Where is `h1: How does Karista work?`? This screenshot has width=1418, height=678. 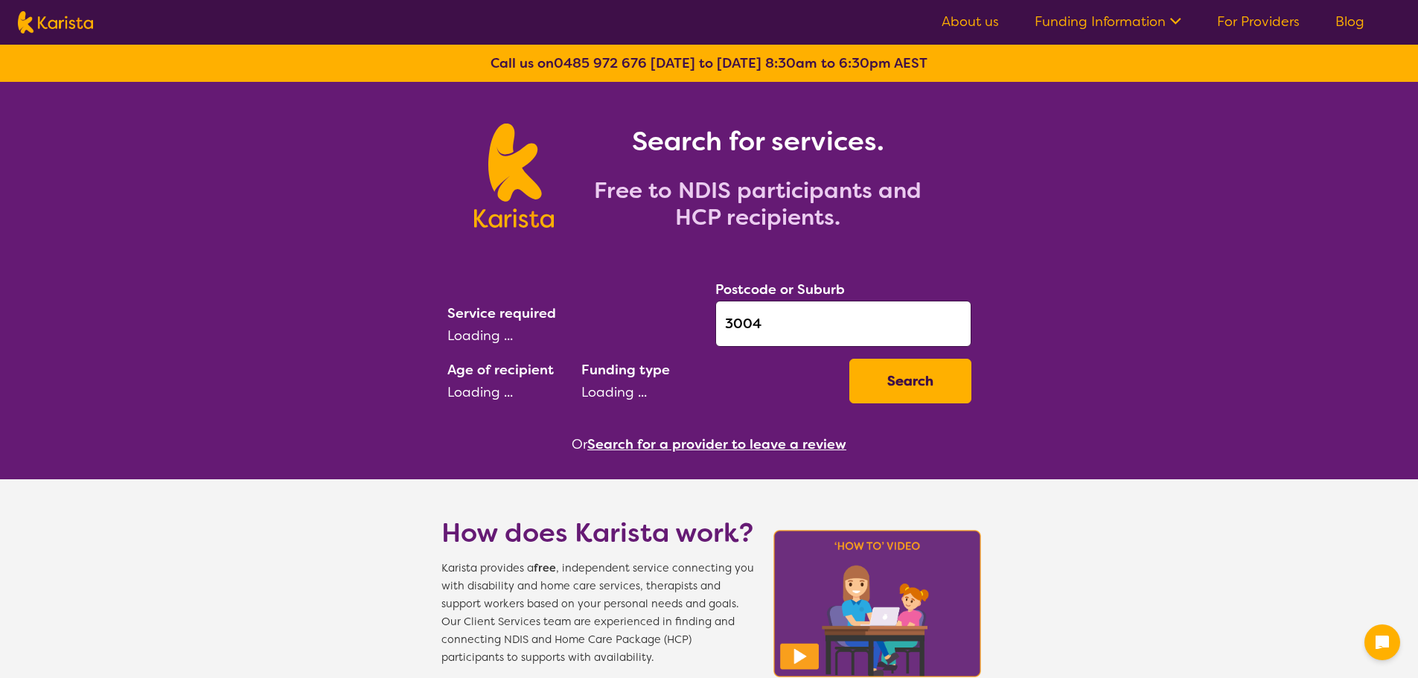
h1: How does Karista work? is located at coordinates (598, 533).